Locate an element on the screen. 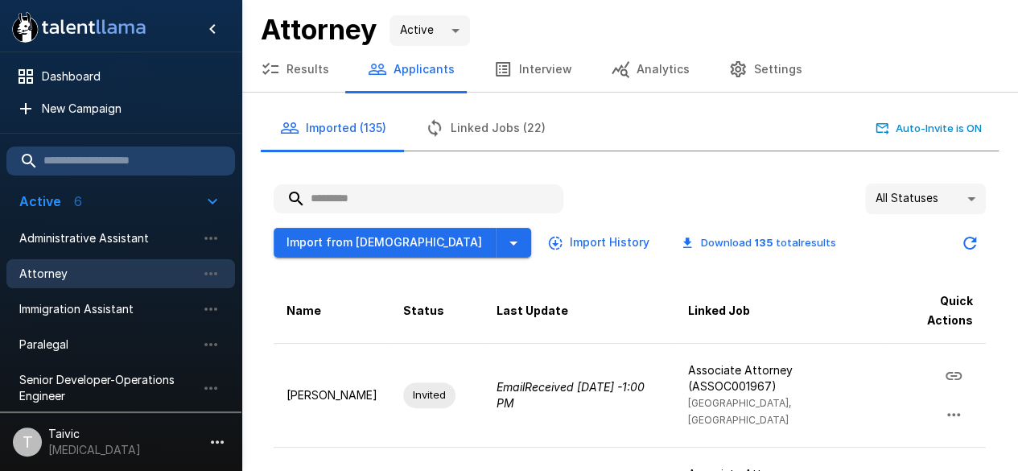 This screenshot has height=471, width=1018. button: Interview is located at coordinates (533, 69).